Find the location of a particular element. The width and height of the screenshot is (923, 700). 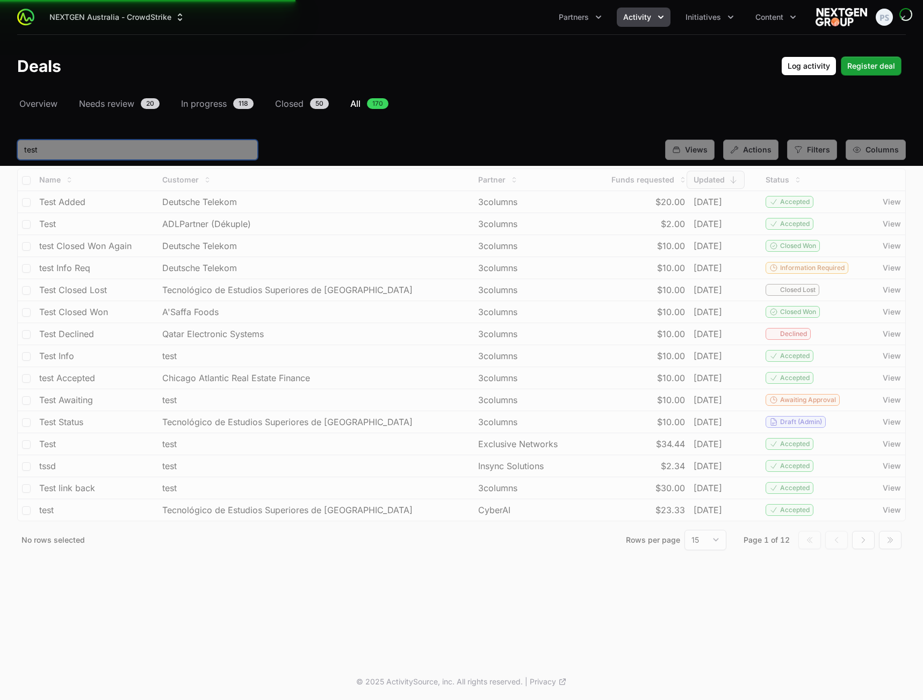

button: Log activity is located at coordinates (808, 66).